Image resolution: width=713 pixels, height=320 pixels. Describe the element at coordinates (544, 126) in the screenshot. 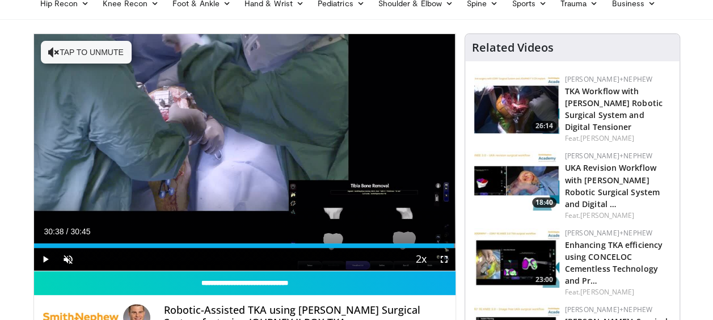

I see `span: 26:14` at that location.